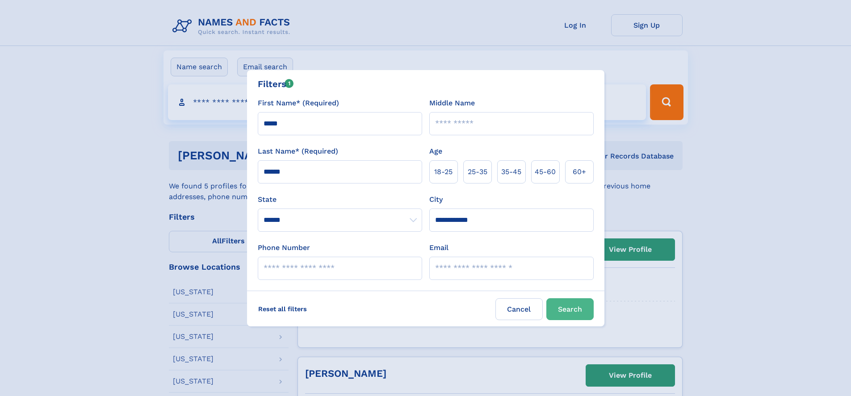 The height and width of the screenshot is (396, 851). What do you see at coordinates (282, 309) in the screenshot?
I see `label: Reset all filters` at bounding box center [282, 309].